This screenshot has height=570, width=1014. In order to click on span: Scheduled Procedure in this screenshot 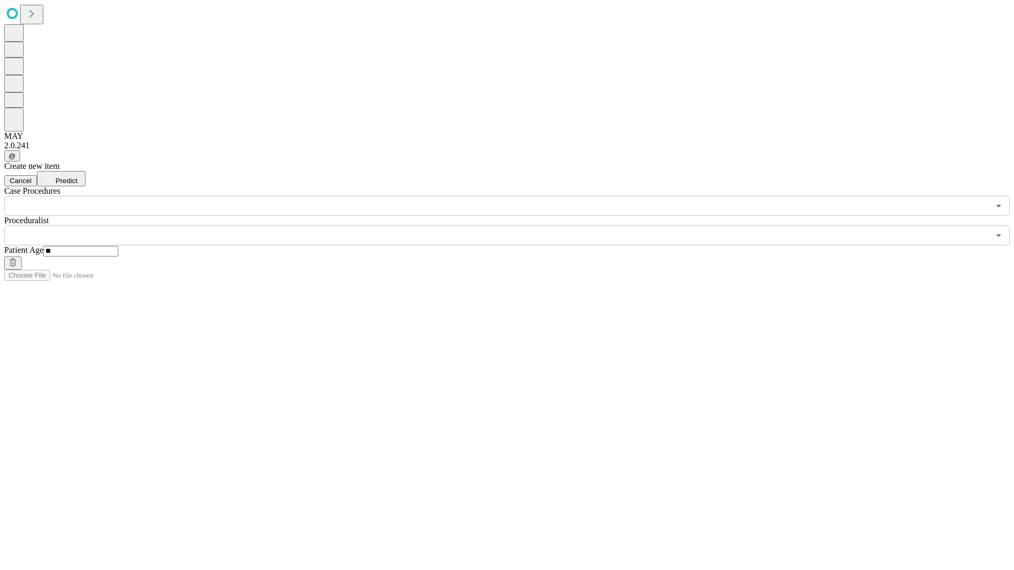, I will do `click(32, 191)`.